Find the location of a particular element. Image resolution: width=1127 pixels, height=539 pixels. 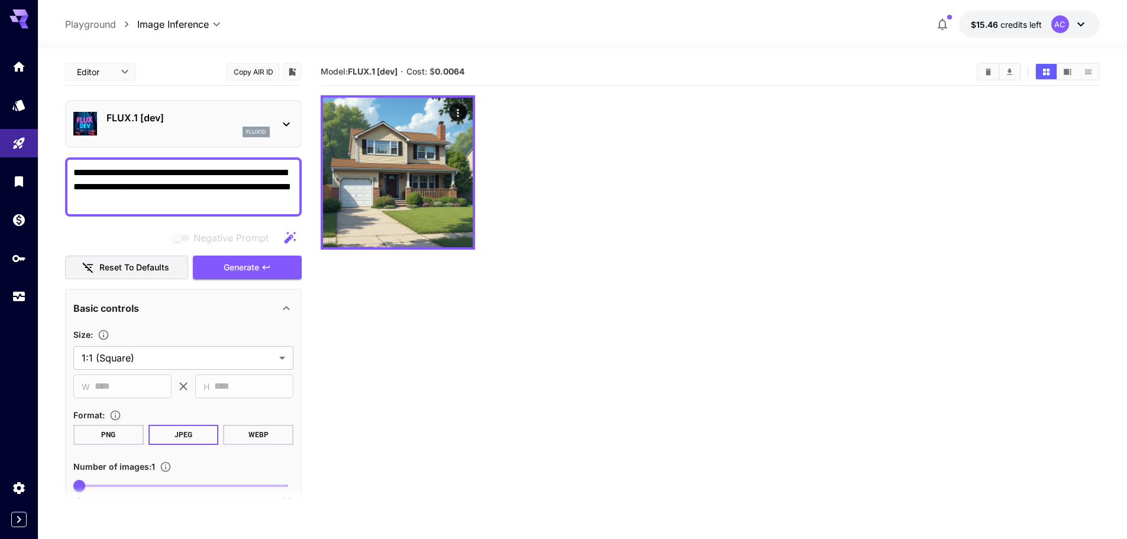

div: Actions is located at coordinates (458, 112).